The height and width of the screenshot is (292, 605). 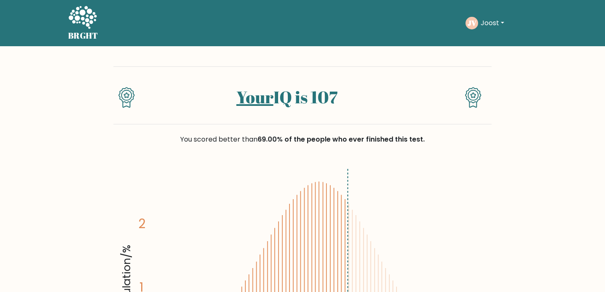 I want to click on h5: BRGHT, so click(x=83, y=36).